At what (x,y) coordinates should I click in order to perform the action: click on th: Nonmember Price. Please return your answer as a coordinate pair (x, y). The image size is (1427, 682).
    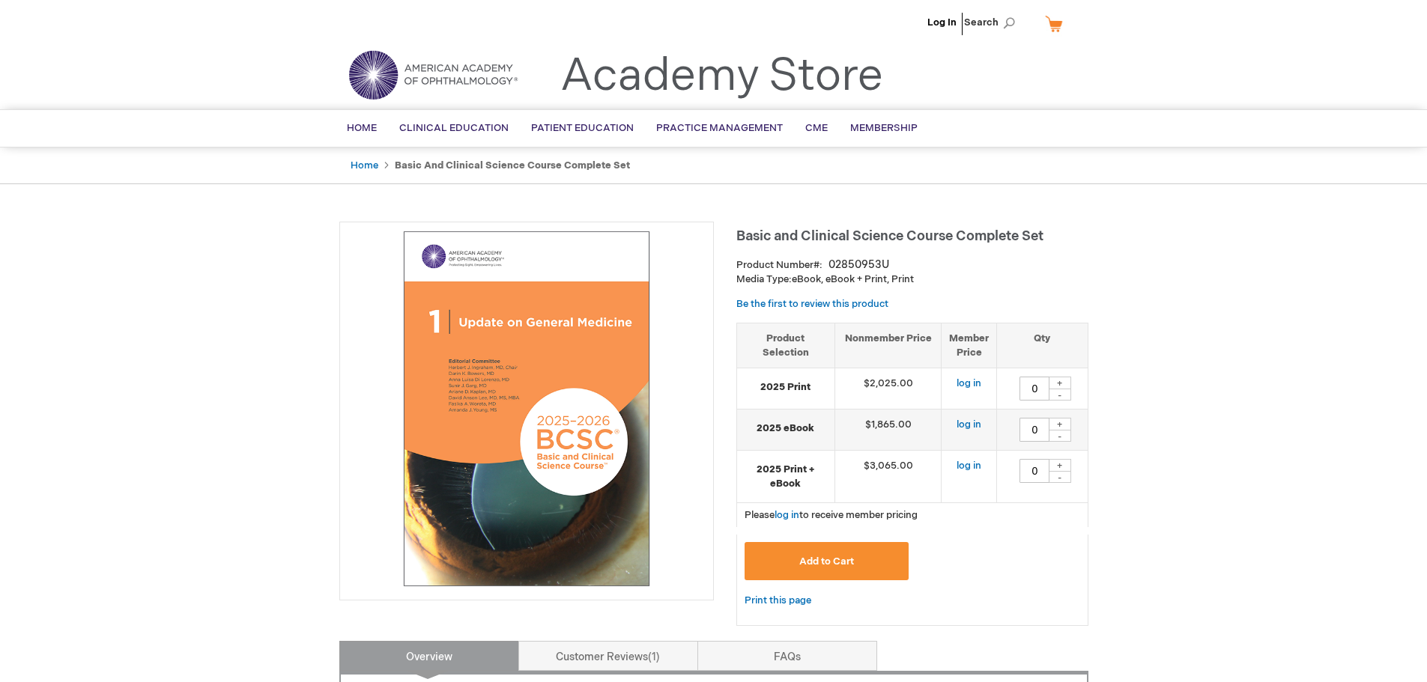
    Looking at the image, I should click on (887, 345).